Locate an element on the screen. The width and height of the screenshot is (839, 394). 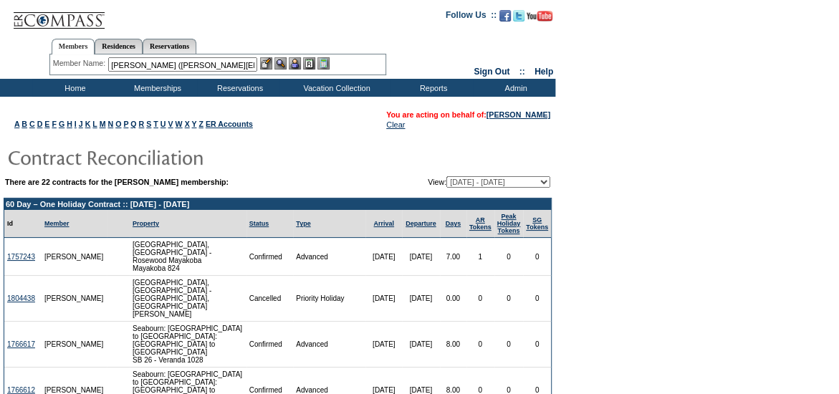
a: Property is located at coordinates (145, 224).